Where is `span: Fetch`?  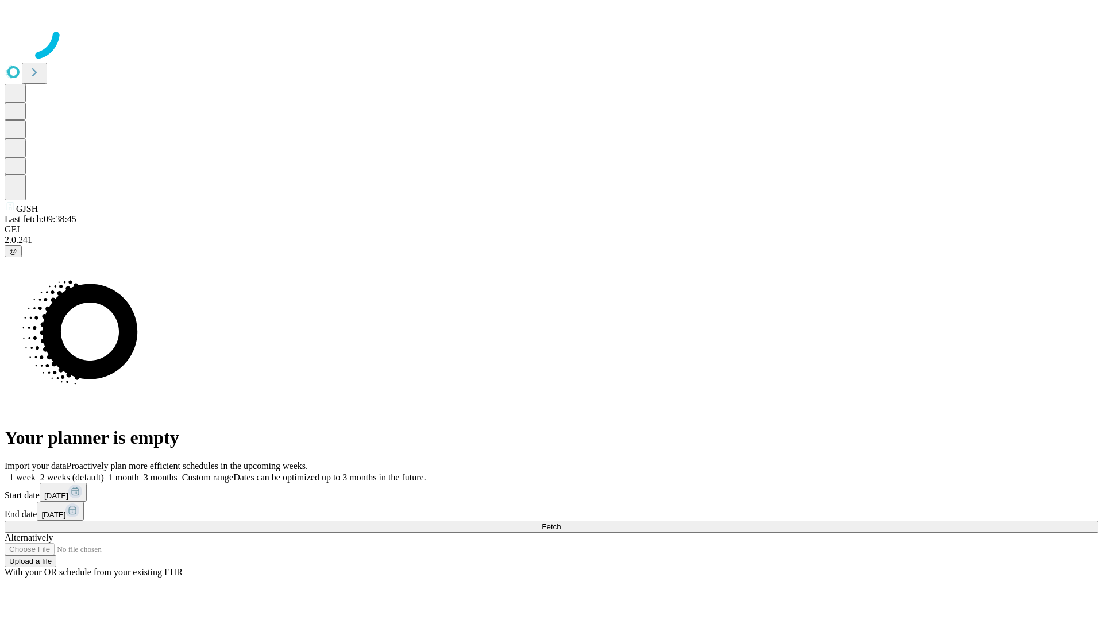 span: Fetch is located at coordinates (551, 527).